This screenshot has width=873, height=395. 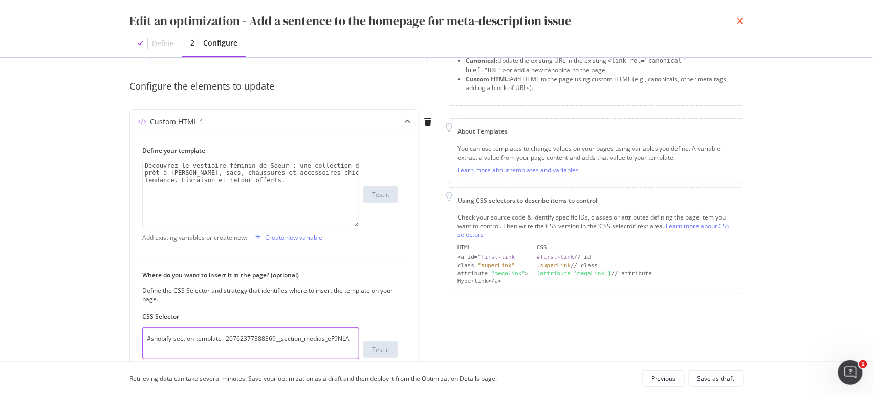 What do you see at coordinates (716, 378) in the screenshot?
I see `div: Save as draft` at bounding box center [716, 378].